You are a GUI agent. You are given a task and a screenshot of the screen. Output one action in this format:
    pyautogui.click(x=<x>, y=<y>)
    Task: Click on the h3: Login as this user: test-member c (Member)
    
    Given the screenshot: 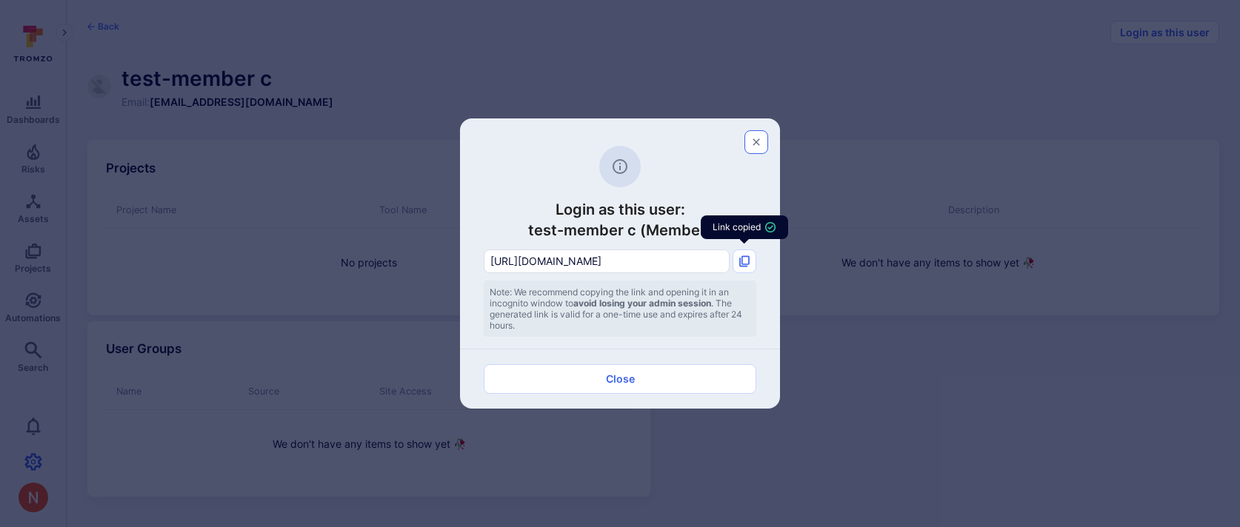 What is the action you would take?
    pyautogui.click(x=620, y=220)
    